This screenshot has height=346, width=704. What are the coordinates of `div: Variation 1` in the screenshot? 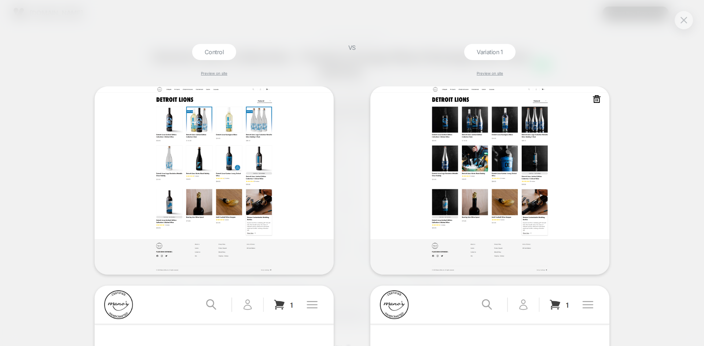 It's located at (490, 52).